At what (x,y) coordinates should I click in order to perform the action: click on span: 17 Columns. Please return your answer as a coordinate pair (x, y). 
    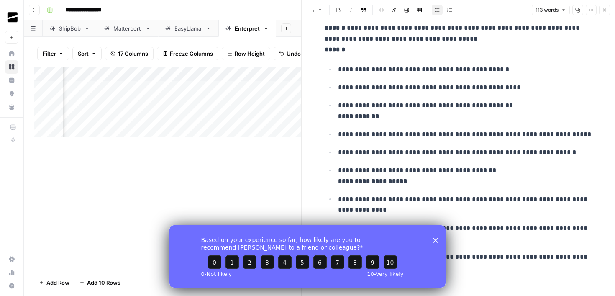
    Looking at the image, I should click on (133, 54).